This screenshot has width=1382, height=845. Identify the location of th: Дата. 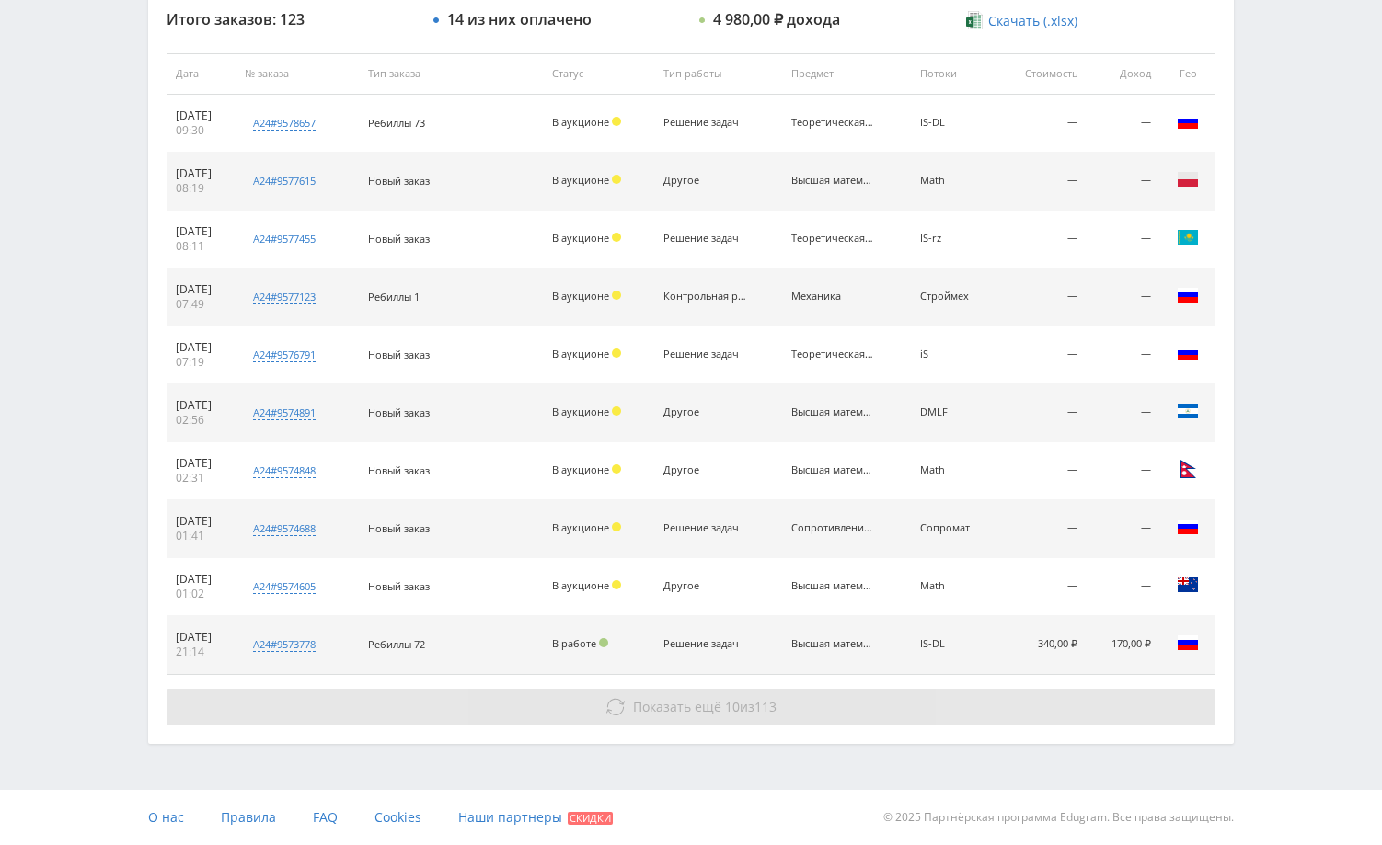
(201, 74).